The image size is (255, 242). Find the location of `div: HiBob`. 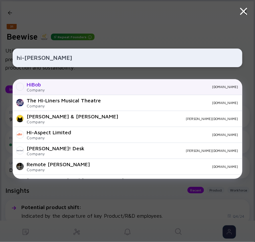

div: HiBob is located at coordinates (36, 84).